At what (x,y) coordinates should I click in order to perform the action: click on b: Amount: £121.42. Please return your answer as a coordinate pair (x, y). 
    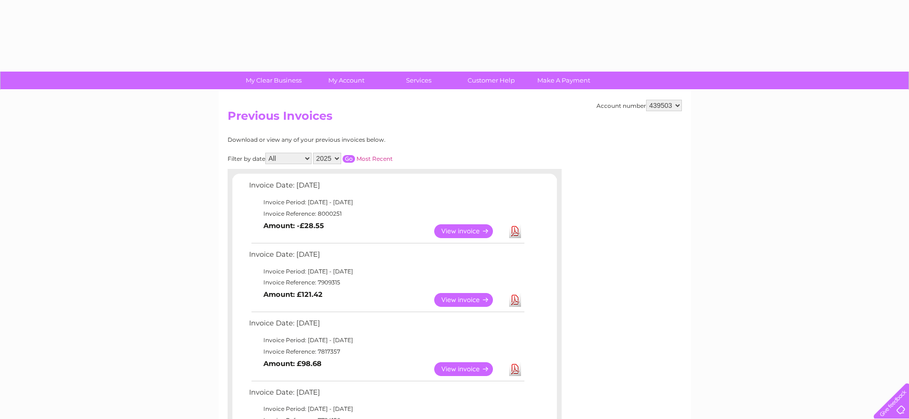
    Looking at the image, I should click on (293, 294).